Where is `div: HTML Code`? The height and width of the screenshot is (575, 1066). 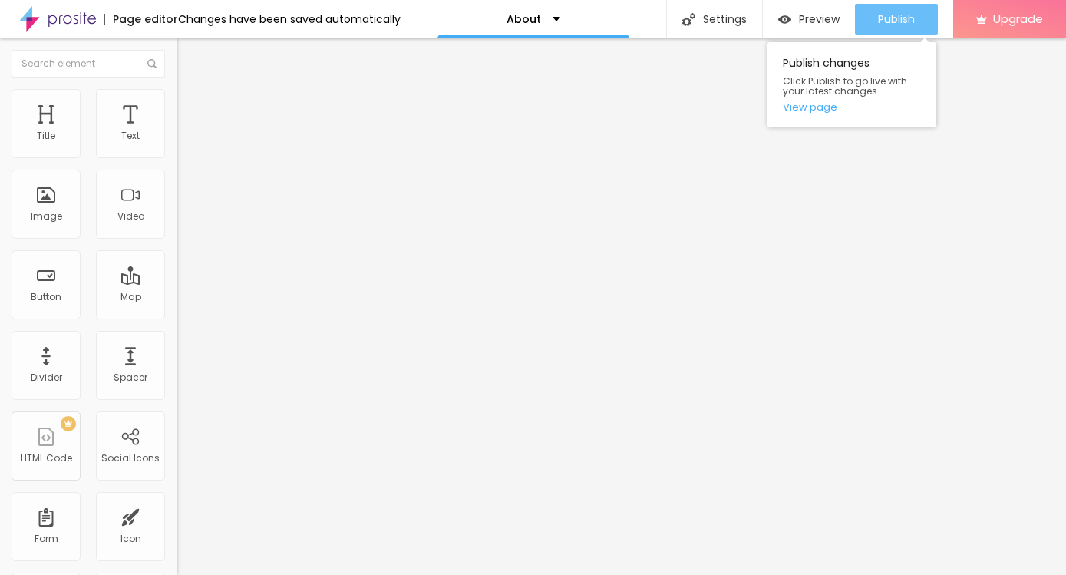 div: HTML Code is located at coordinates (46, 458).